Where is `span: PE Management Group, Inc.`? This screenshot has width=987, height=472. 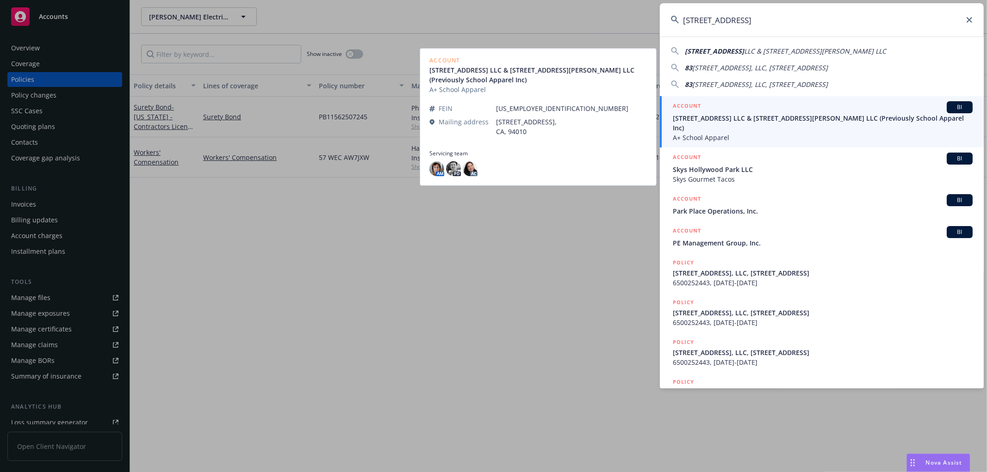 span: PE Management Group, Inc. is located at coordinates (823, 243).